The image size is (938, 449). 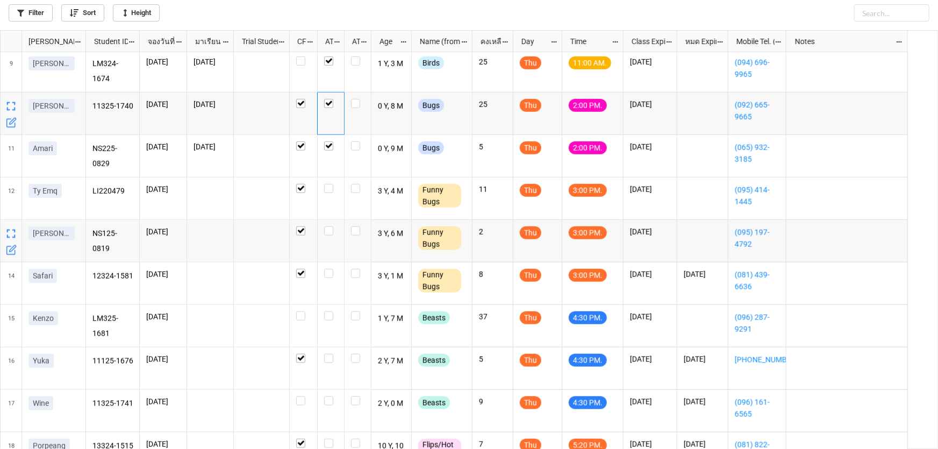 What do you see at coordinates (256, 41) in the screenshot?
I see `div: Trial Student` at bounding box center [256, 41].